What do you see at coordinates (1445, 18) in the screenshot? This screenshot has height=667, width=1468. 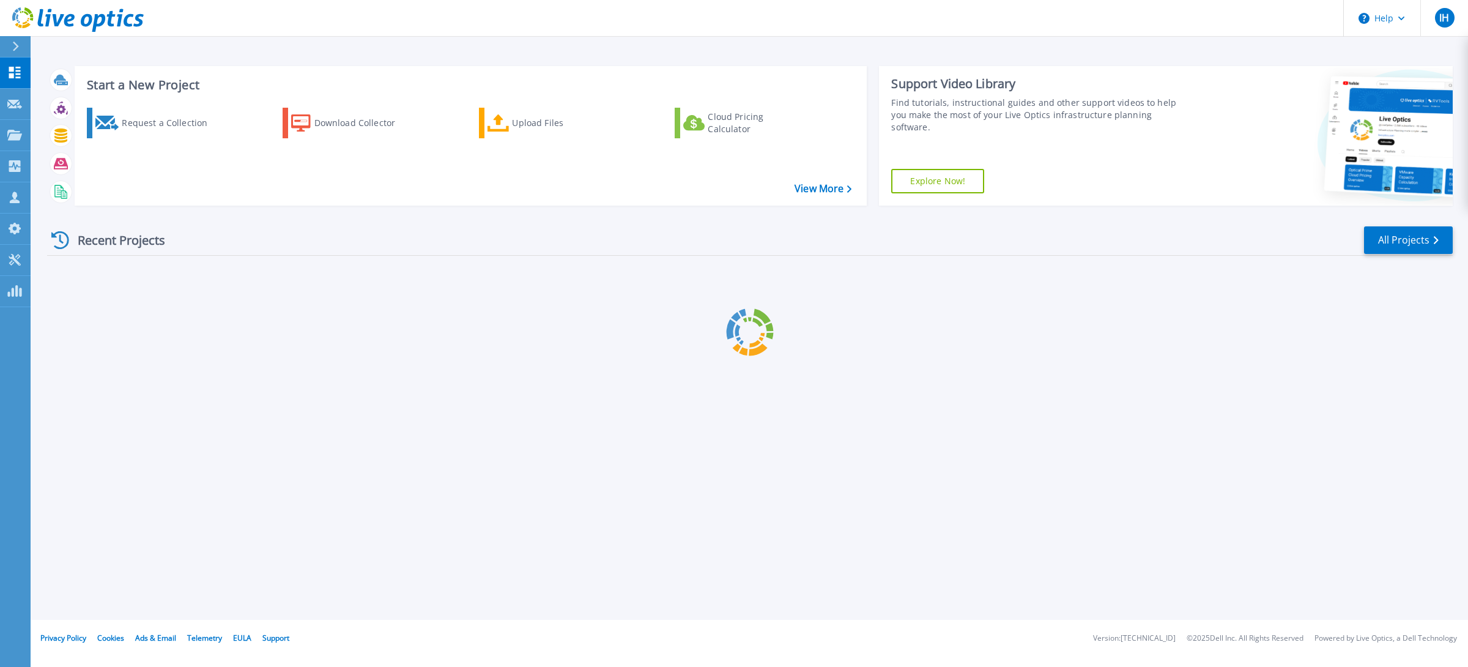 I see `span: IH` at bounding box center [1445, 18].